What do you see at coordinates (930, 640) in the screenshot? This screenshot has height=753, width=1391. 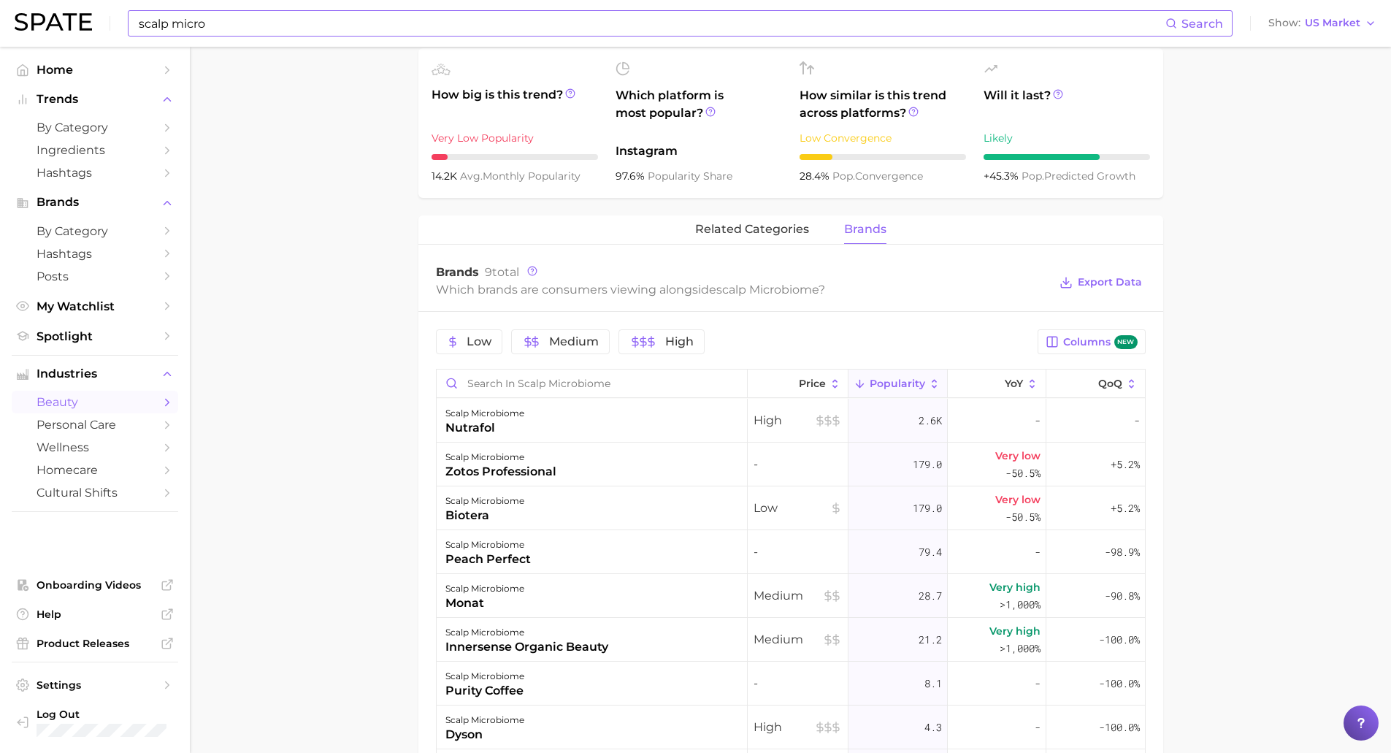 I see `span: 21.2` at bounding box center [930, 640].